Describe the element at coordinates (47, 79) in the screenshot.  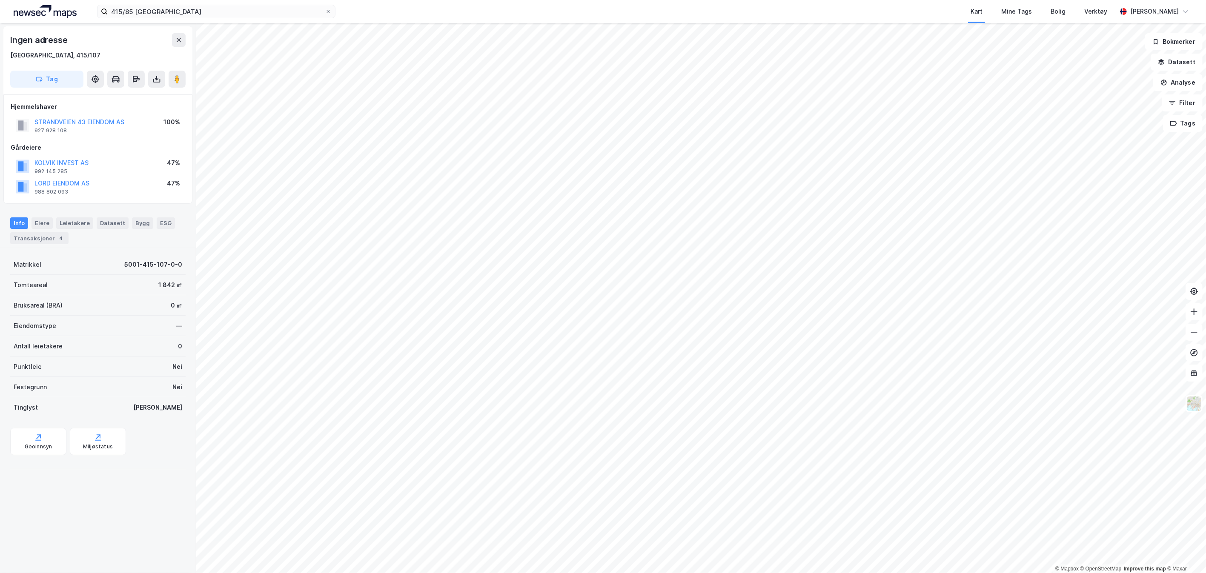
I see `button: Tag` at that location.